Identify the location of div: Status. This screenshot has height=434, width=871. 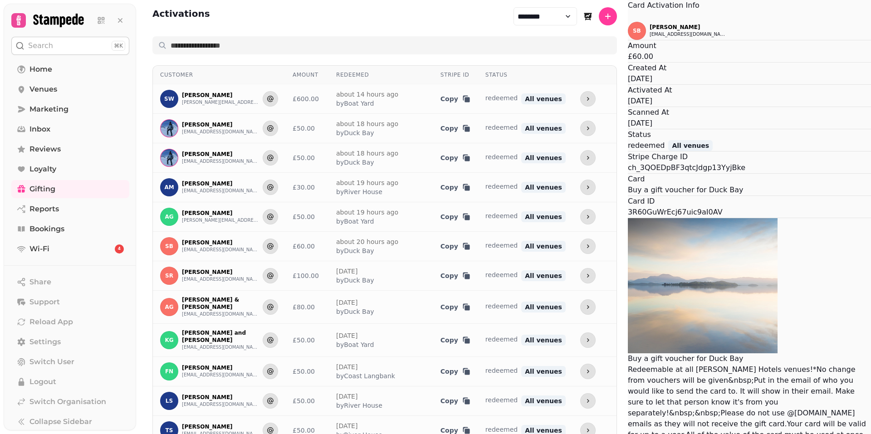
(526, 75).